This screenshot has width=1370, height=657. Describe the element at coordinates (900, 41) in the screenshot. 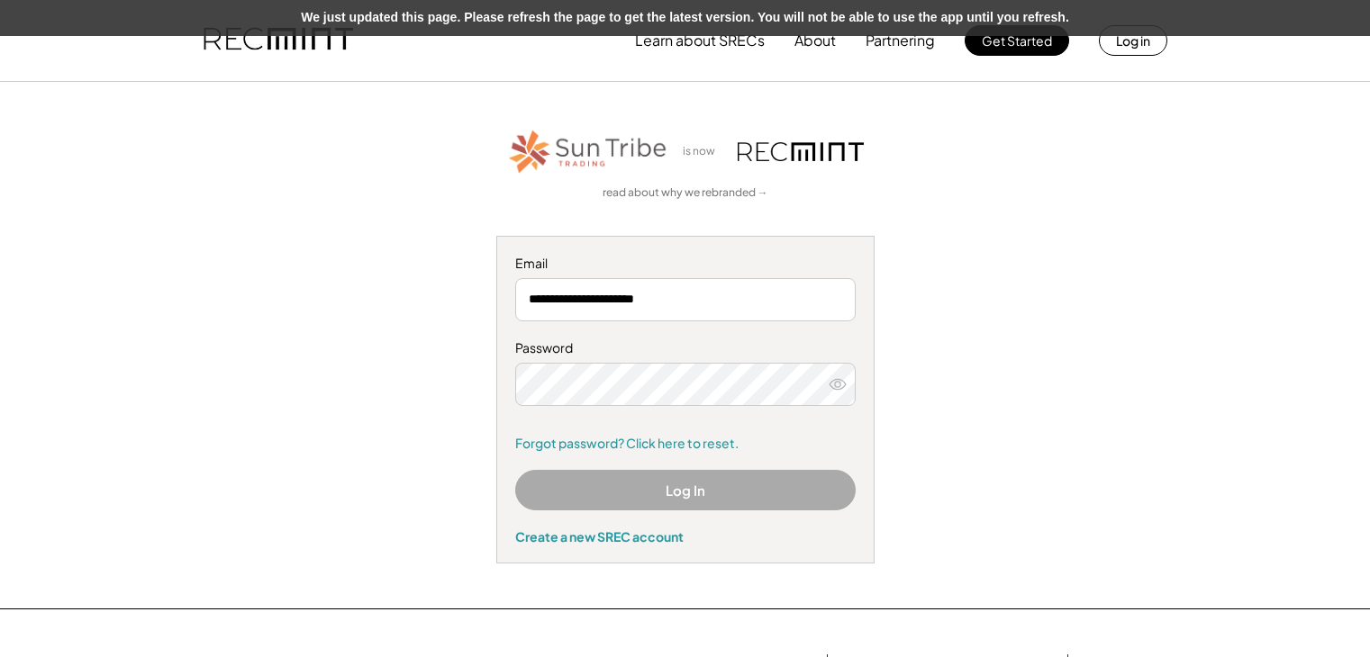

I see `button: Partnering` at that location.